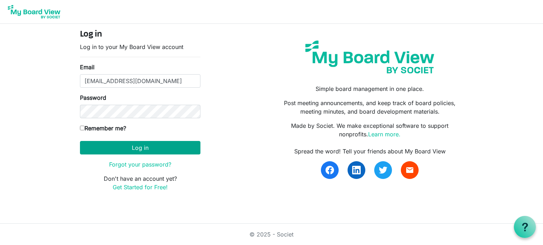 The image size is (543, 245). Describe the element at coordinates (140, 47) in the screenshot. I see `p: Log in to your My Board View account` at that location.